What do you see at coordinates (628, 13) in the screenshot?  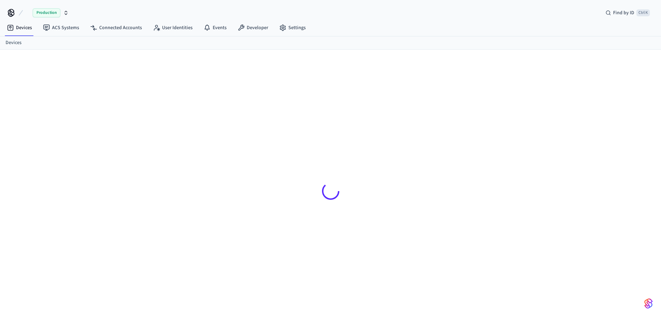 I see `div: Find by IDCtrl K` at bounding box center [628, 13].